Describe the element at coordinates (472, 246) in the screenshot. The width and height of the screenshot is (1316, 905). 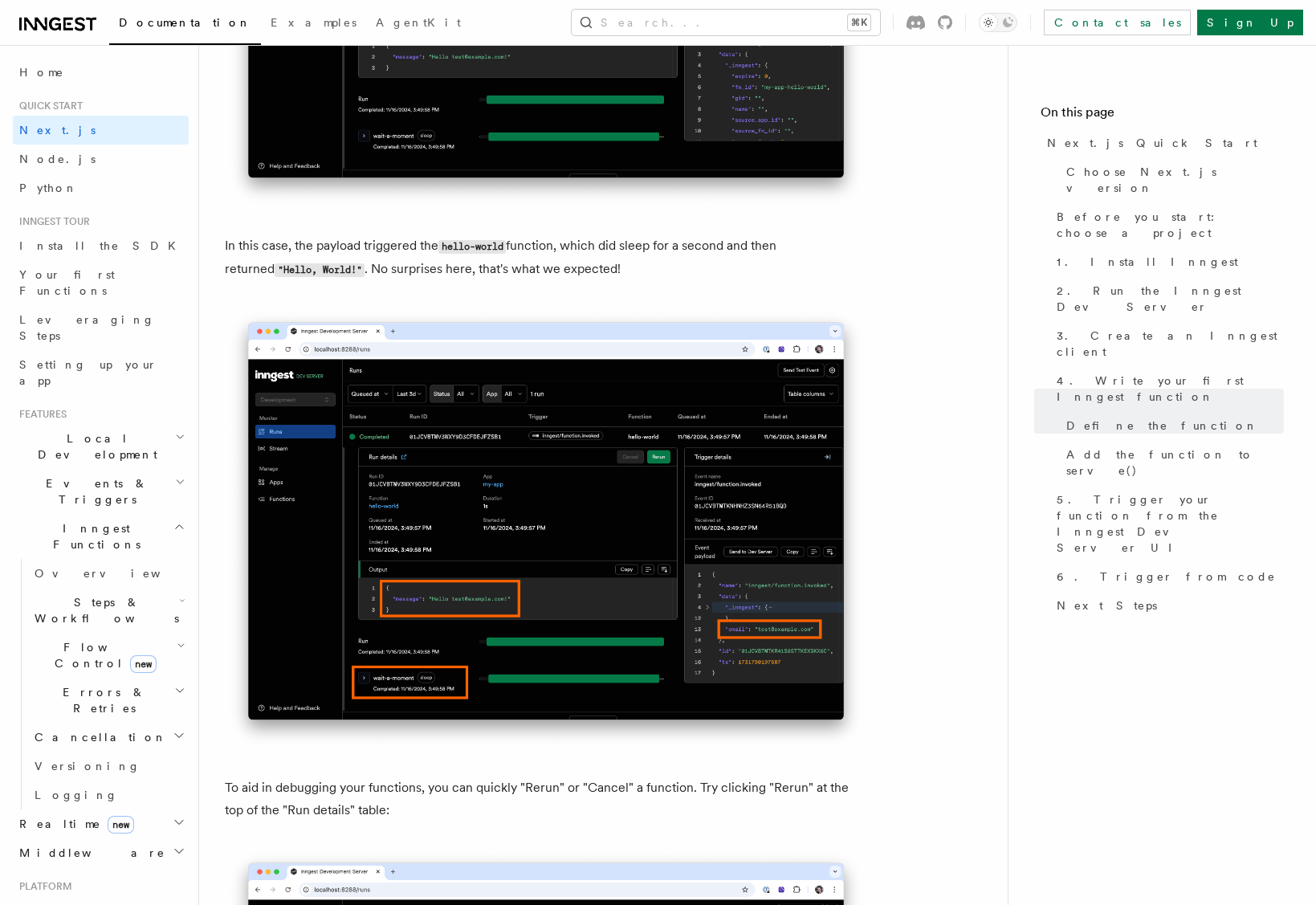
I see `code: hello-world` at that location.